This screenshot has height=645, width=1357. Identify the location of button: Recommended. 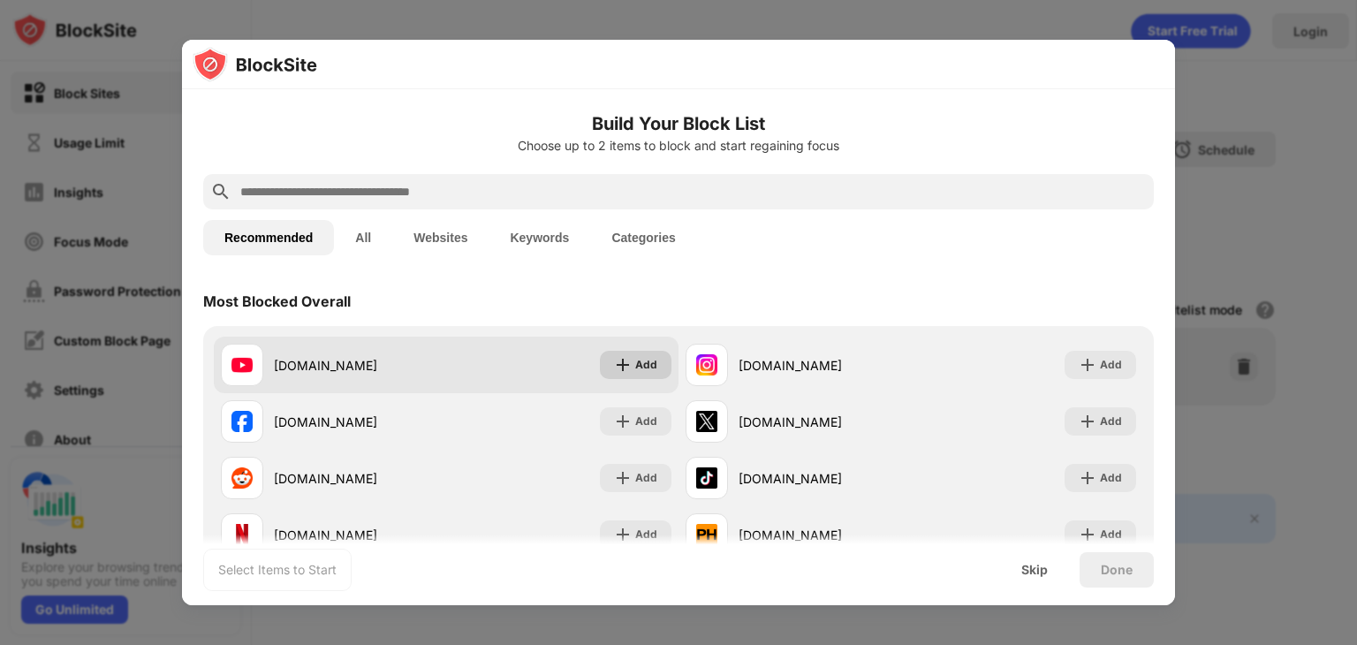
(269, 238).